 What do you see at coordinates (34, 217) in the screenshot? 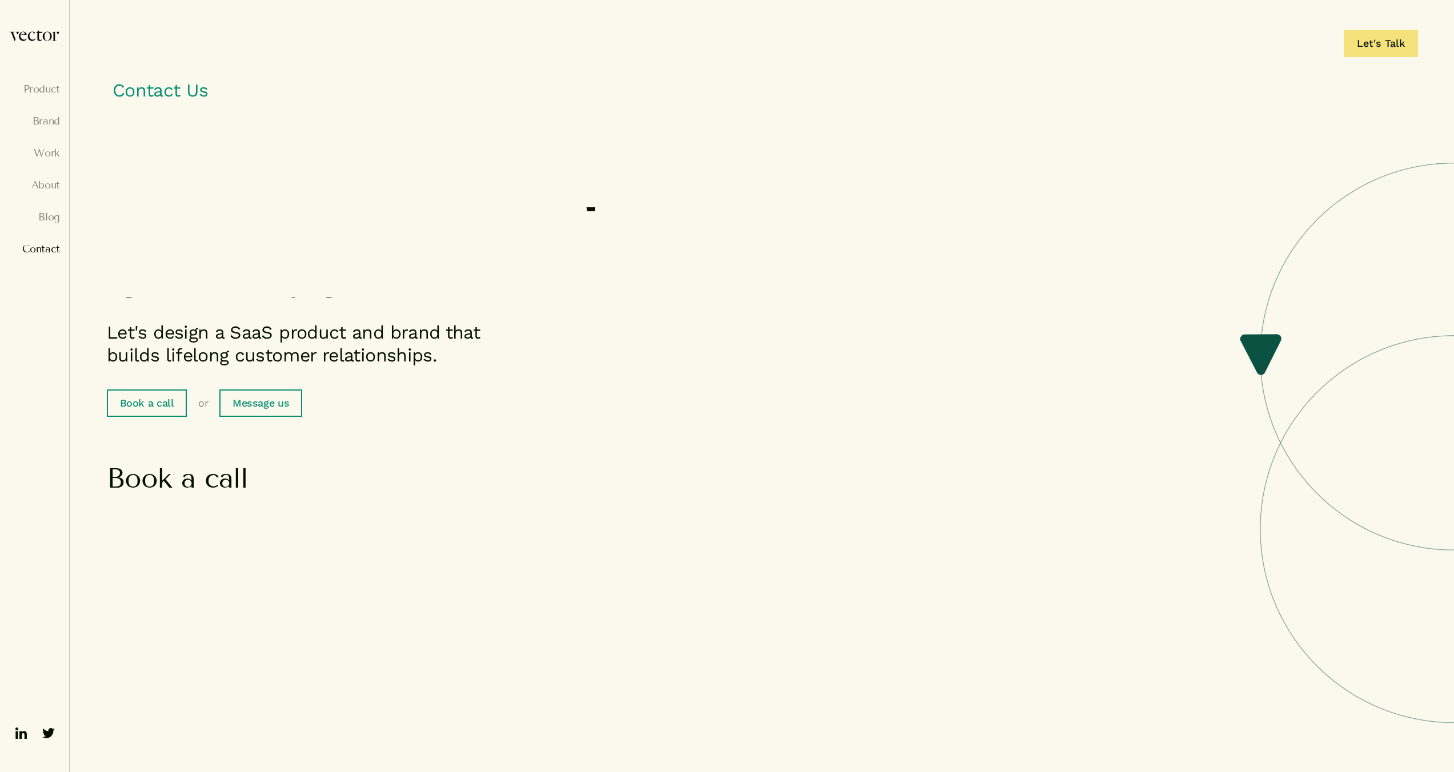
I see `a: Blog` at bounding box center [34, 217].